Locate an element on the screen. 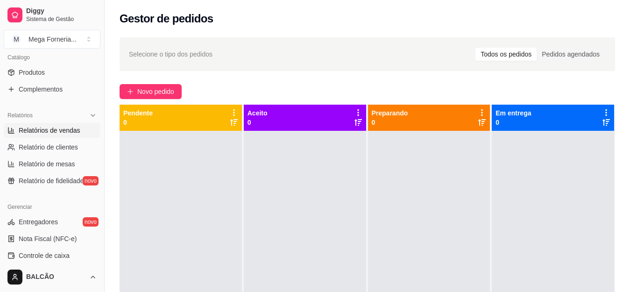 Image resolution: width=630 pixels, height=292 pixels. span: Novo pedido is located at coordinates (155, 92).